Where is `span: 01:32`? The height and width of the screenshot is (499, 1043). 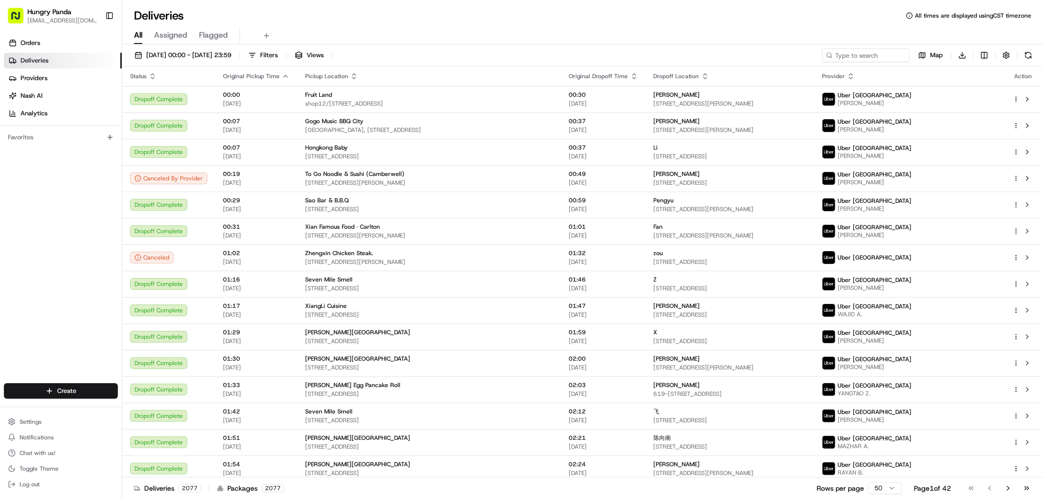 span: 01:32 is located at coordinates (604, 253).